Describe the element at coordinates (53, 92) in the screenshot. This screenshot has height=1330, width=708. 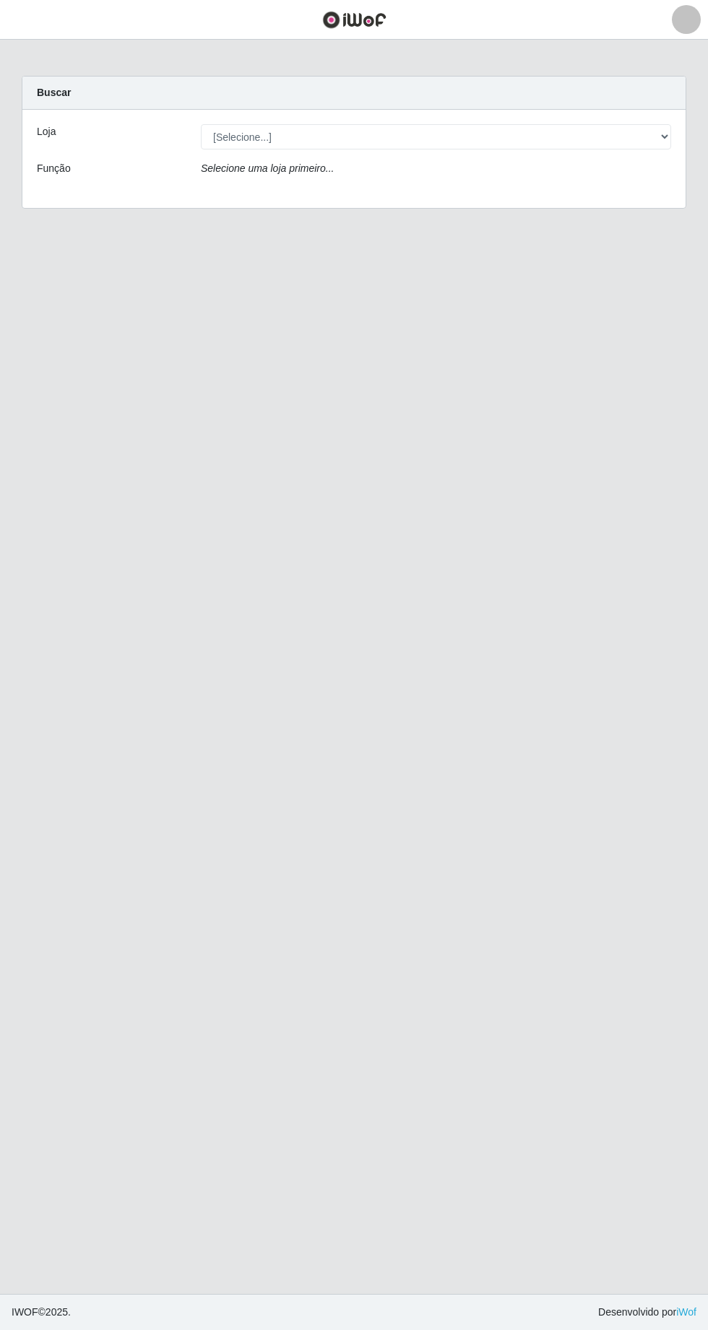
I see `strong: Buscar` at that location.